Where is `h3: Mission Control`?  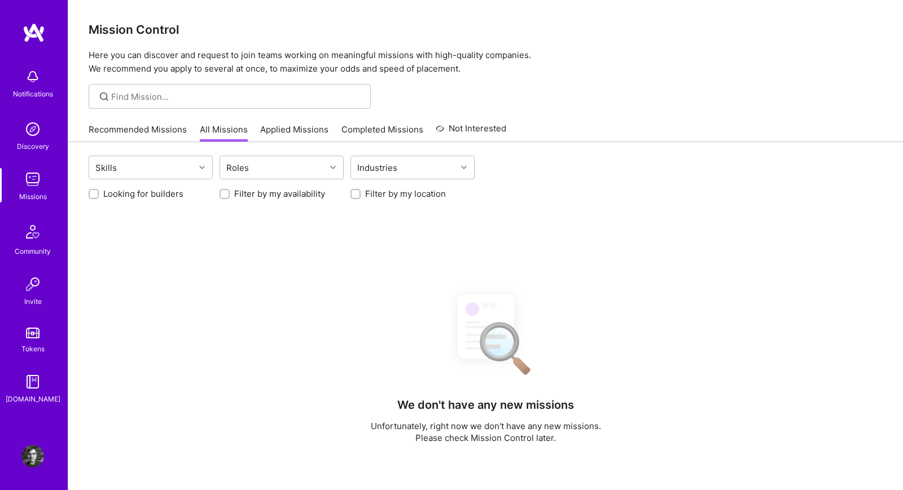 h3: Mission Control is located at coordinates (485, 29).